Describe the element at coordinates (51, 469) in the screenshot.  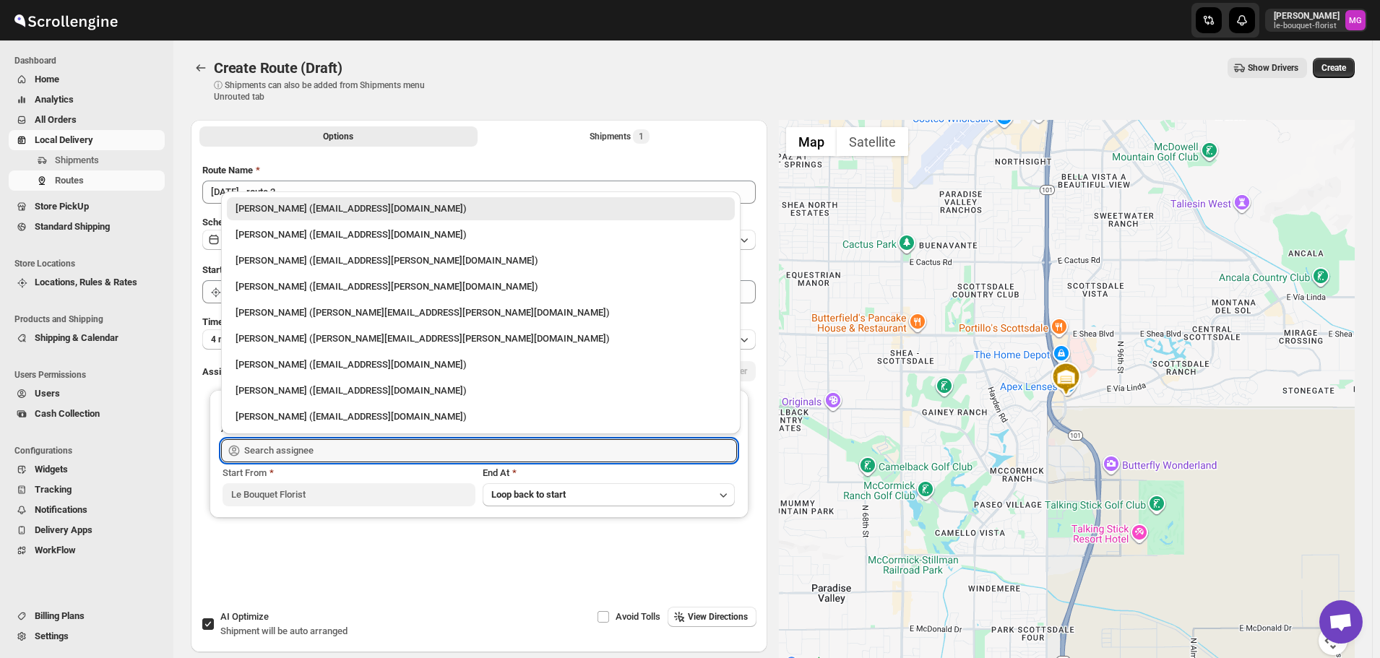
I see `span: Widgets` at that location.